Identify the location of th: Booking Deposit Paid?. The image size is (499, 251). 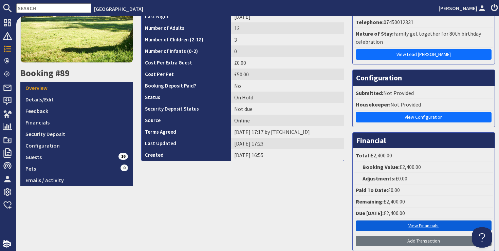
(186, 86).